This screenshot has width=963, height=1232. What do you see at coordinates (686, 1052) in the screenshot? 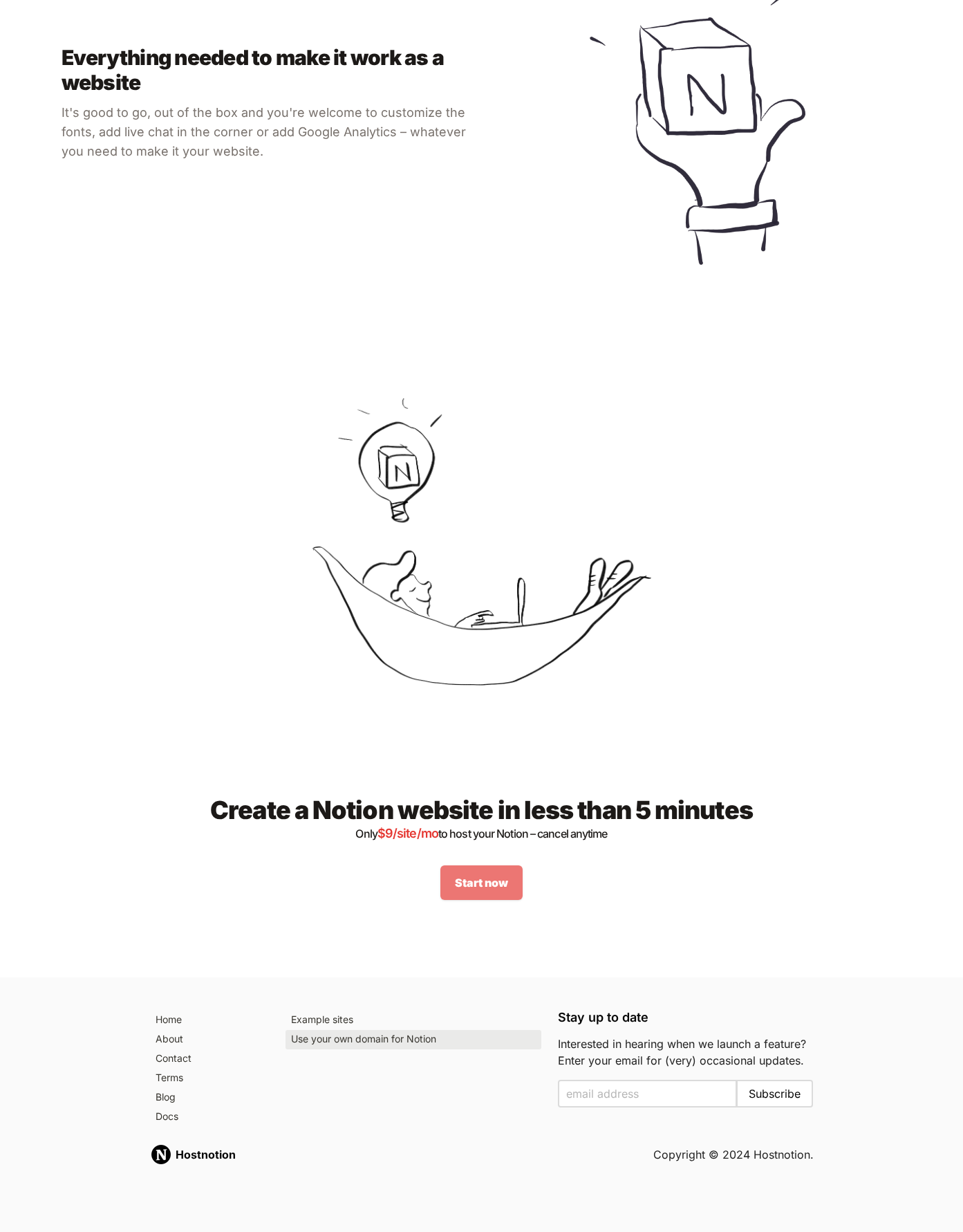
I see `p: Interested in hearing when we launch a feature? Enter your email for (very) occasional updates.` at bounding box center [686, 1052].